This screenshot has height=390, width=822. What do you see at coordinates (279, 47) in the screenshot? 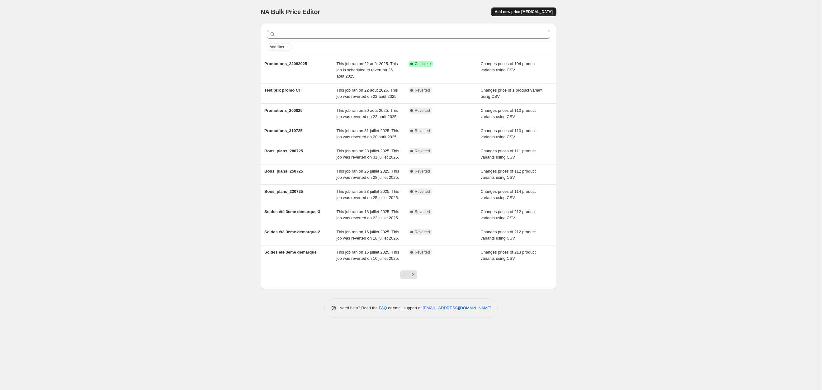
I see `button: Add filter` at bounding box center [279, 47].